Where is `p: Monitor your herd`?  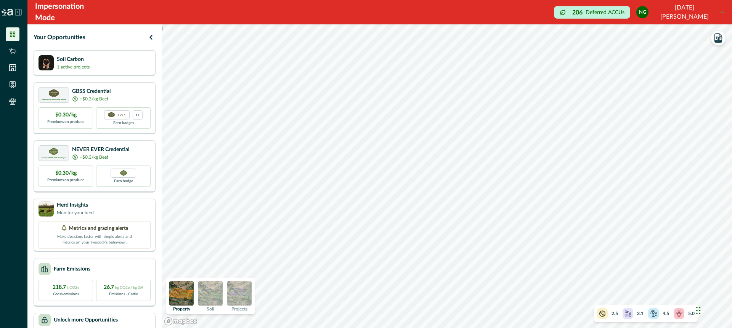 p: Monitor your herd is located at coordinates (75, 213).